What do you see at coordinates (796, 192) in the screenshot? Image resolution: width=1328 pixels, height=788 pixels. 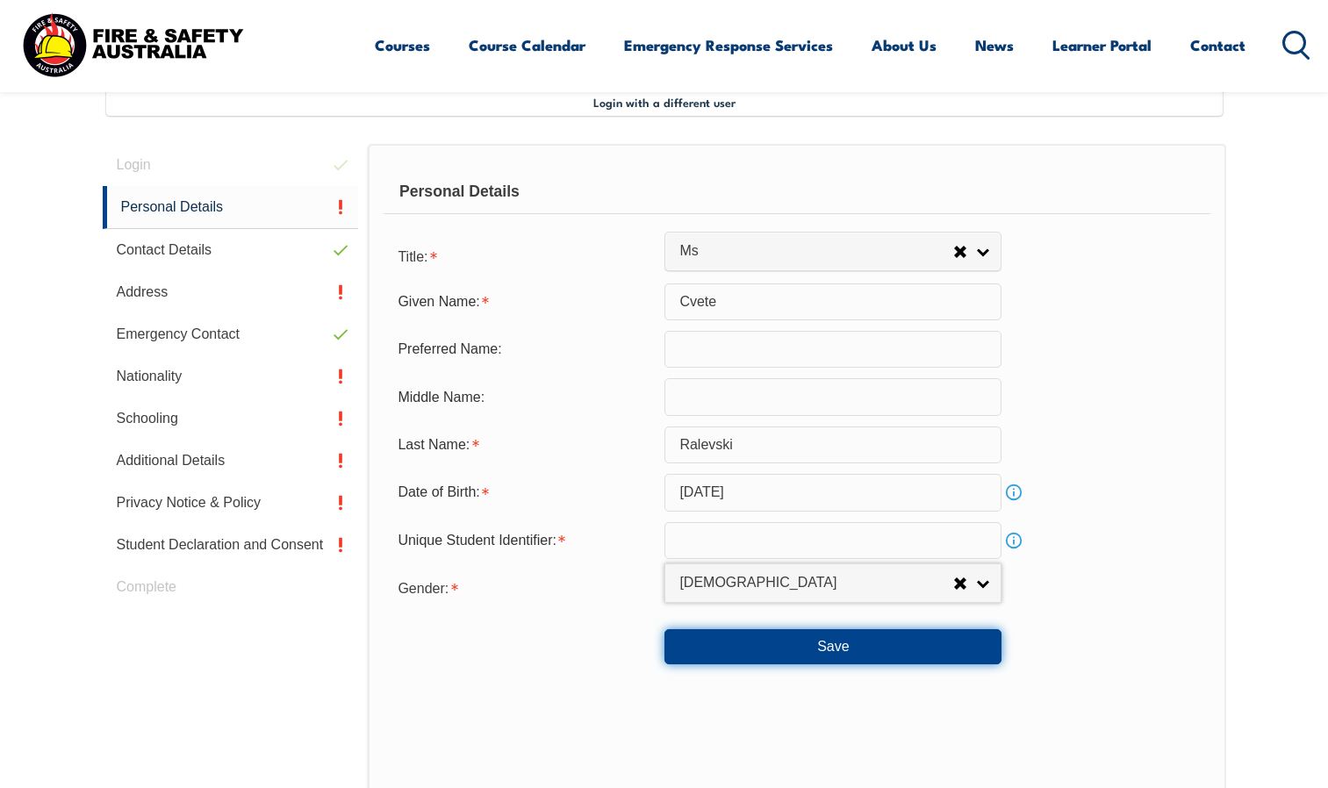 I see `div: Personal Details` at bounding box center [796, 192].